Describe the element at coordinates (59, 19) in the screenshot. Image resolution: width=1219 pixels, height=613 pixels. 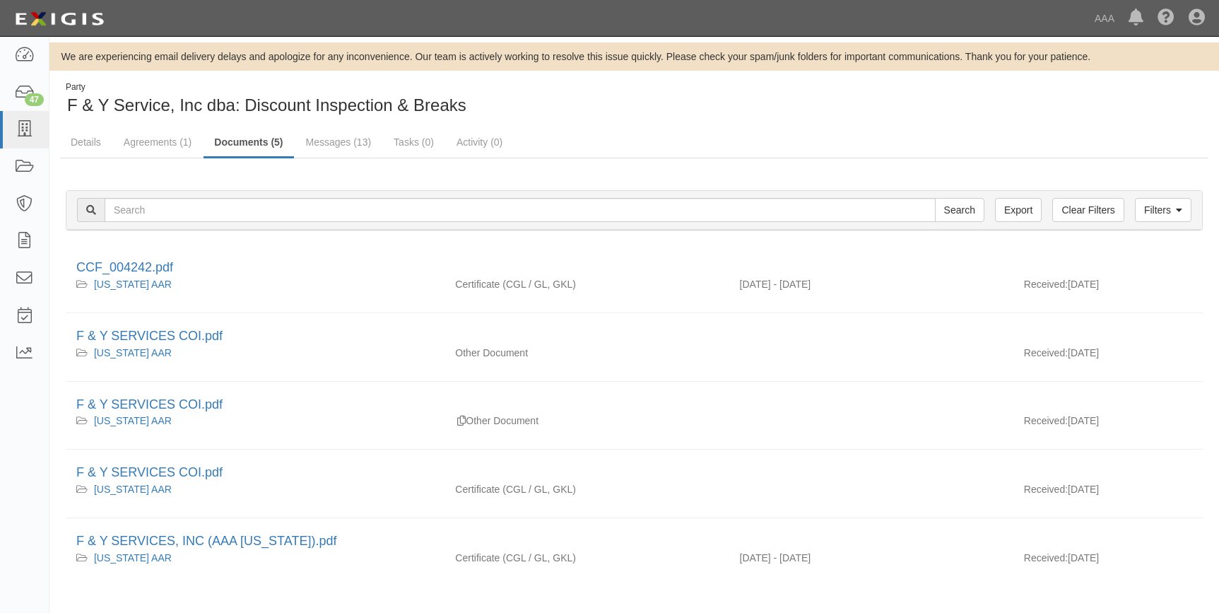
I see `img: logo-5460c22ac91f19d4615b14bd174203de0afe785f0fc80cf4dbbc73dc1793850b.png` at that location.